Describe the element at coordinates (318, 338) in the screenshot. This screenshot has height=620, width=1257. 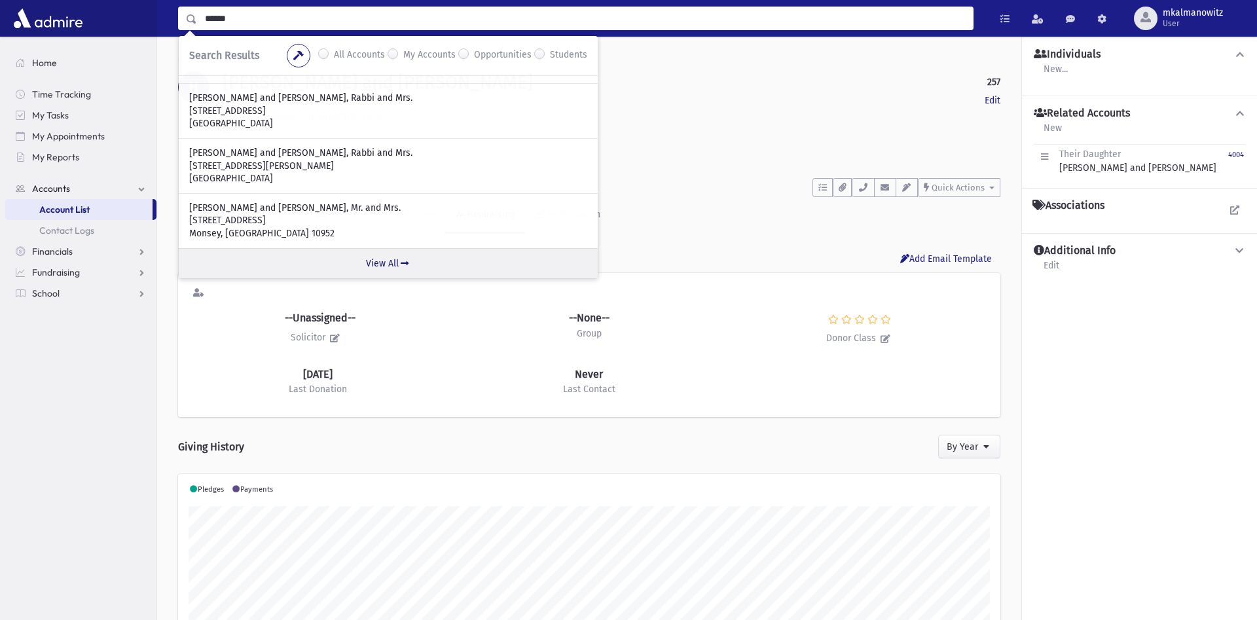
I see `h6: Solicitor` at that location.